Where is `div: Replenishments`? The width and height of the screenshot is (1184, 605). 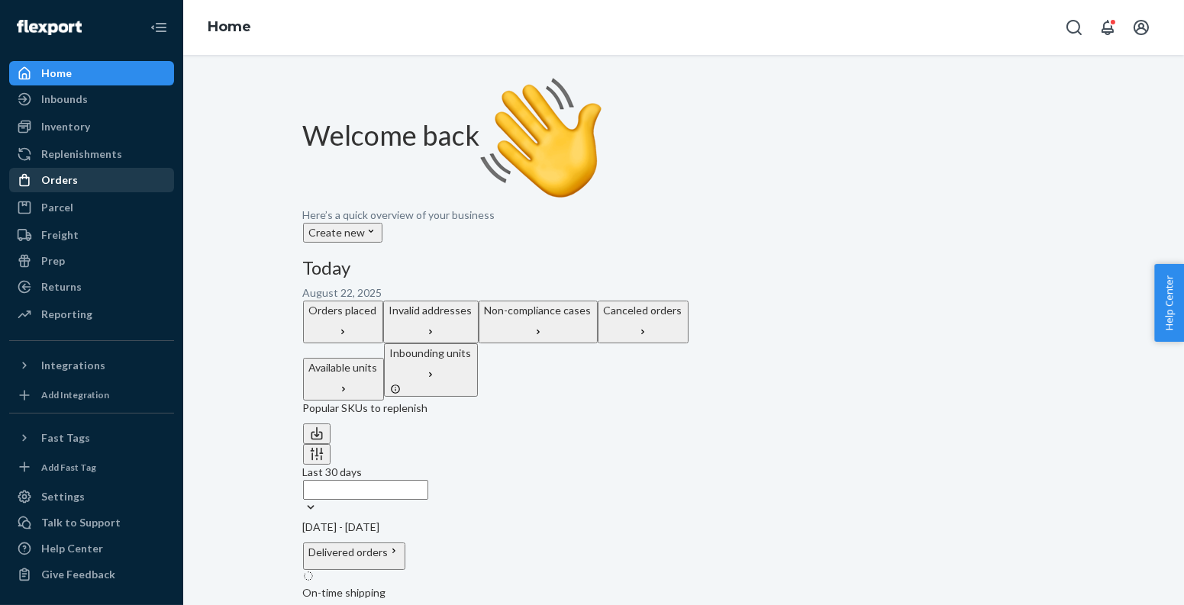
div: Replenishments is located at coordinates (82, 154).